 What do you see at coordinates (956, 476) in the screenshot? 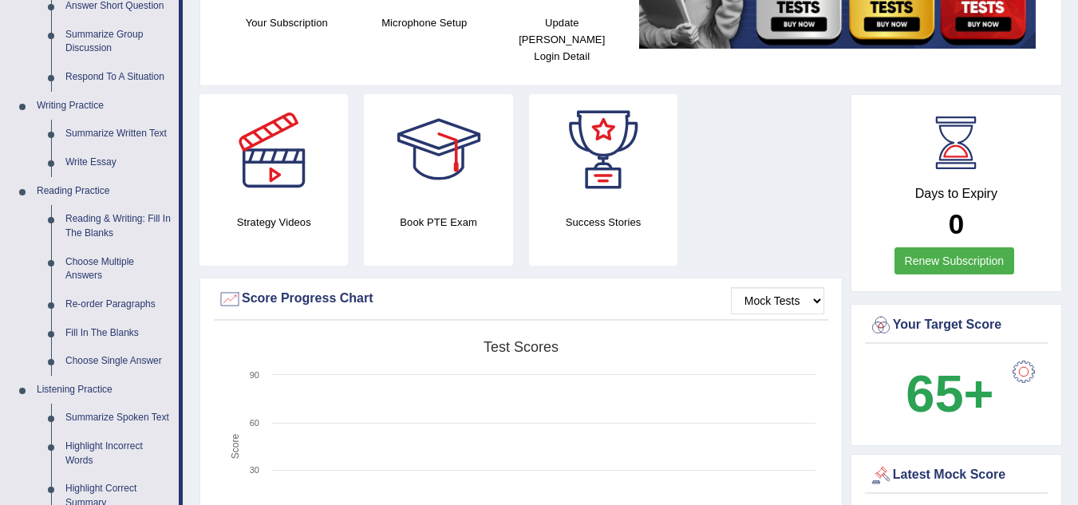
I see `div: Latest Mock Score` at bounding box center [956, 476].